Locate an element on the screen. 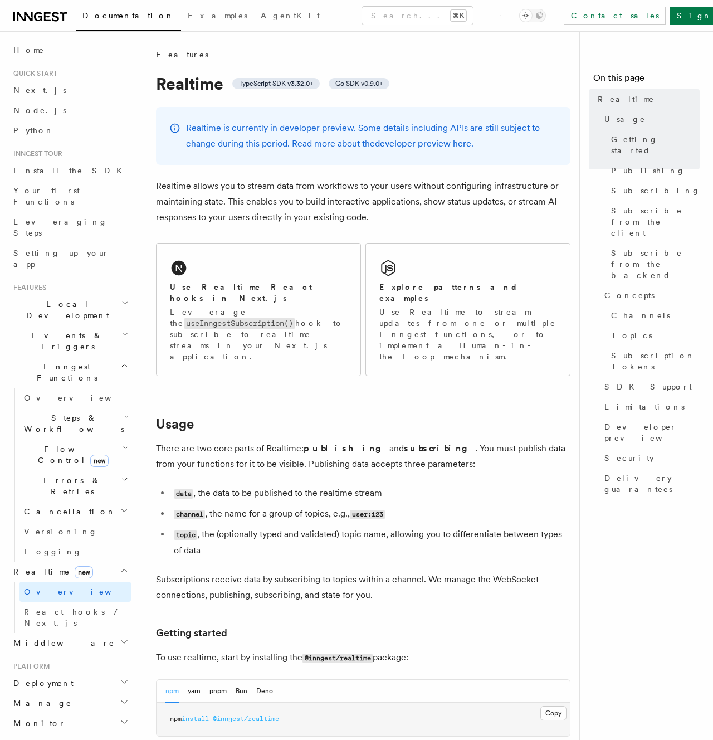 The height and width of the screenshot is (740, 713). span: Examples is located at coordinates (217, 16).